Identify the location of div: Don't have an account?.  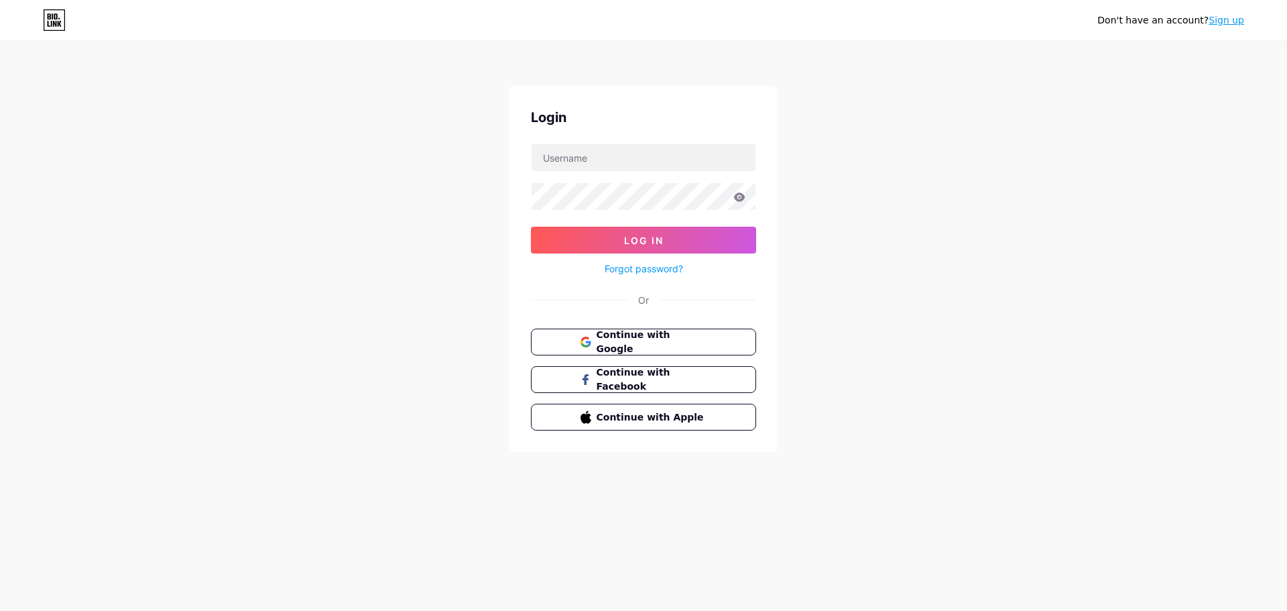
(1171, 20).